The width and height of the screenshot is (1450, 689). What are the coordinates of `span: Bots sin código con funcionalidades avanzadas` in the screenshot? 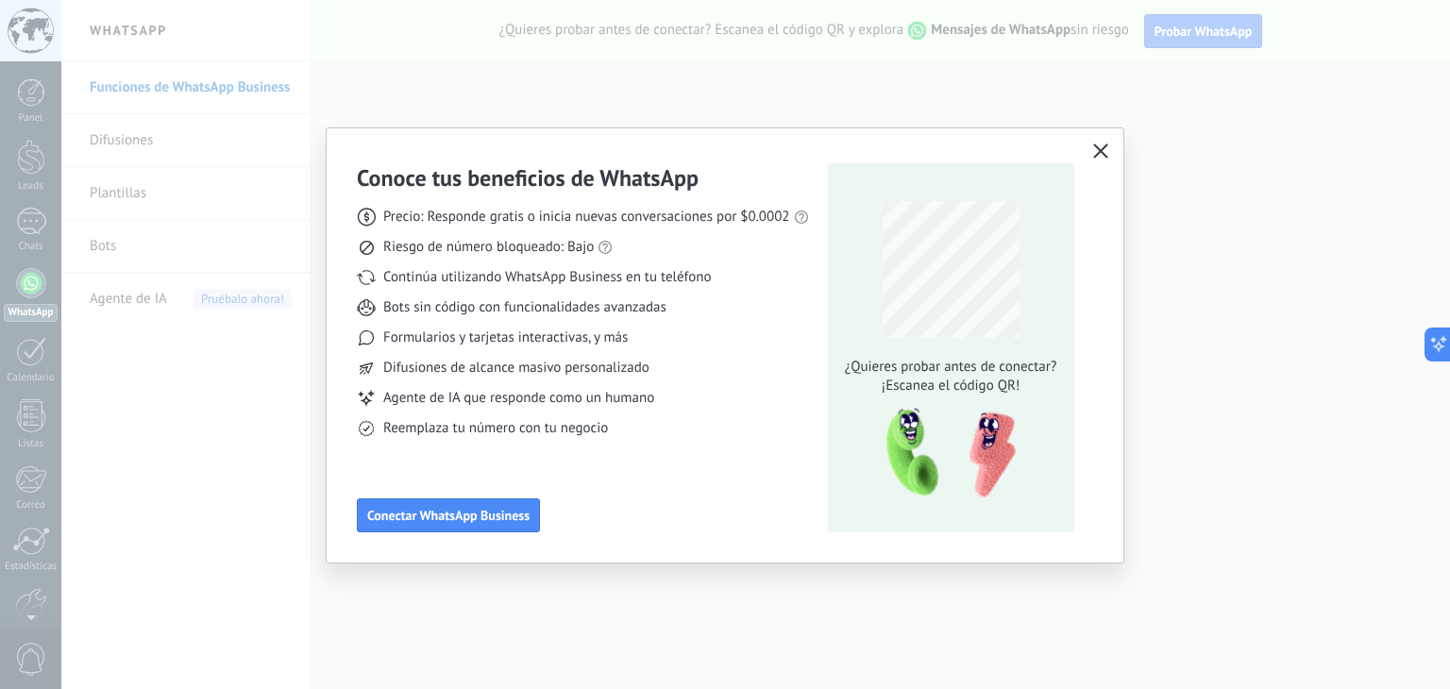 It's located at (525, 308).